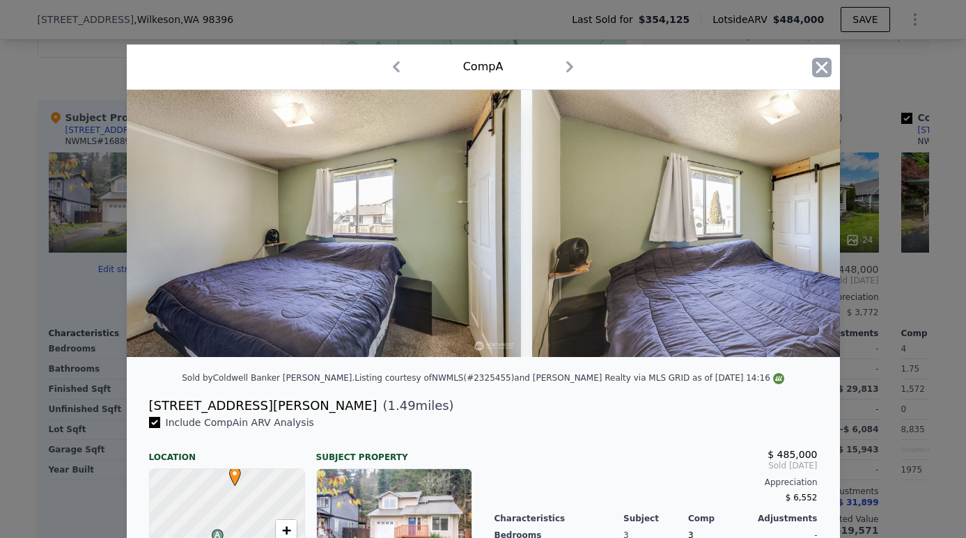 This screenshot has height=538, width=966. I want to click on div: Adjustments, so click(785, 519).